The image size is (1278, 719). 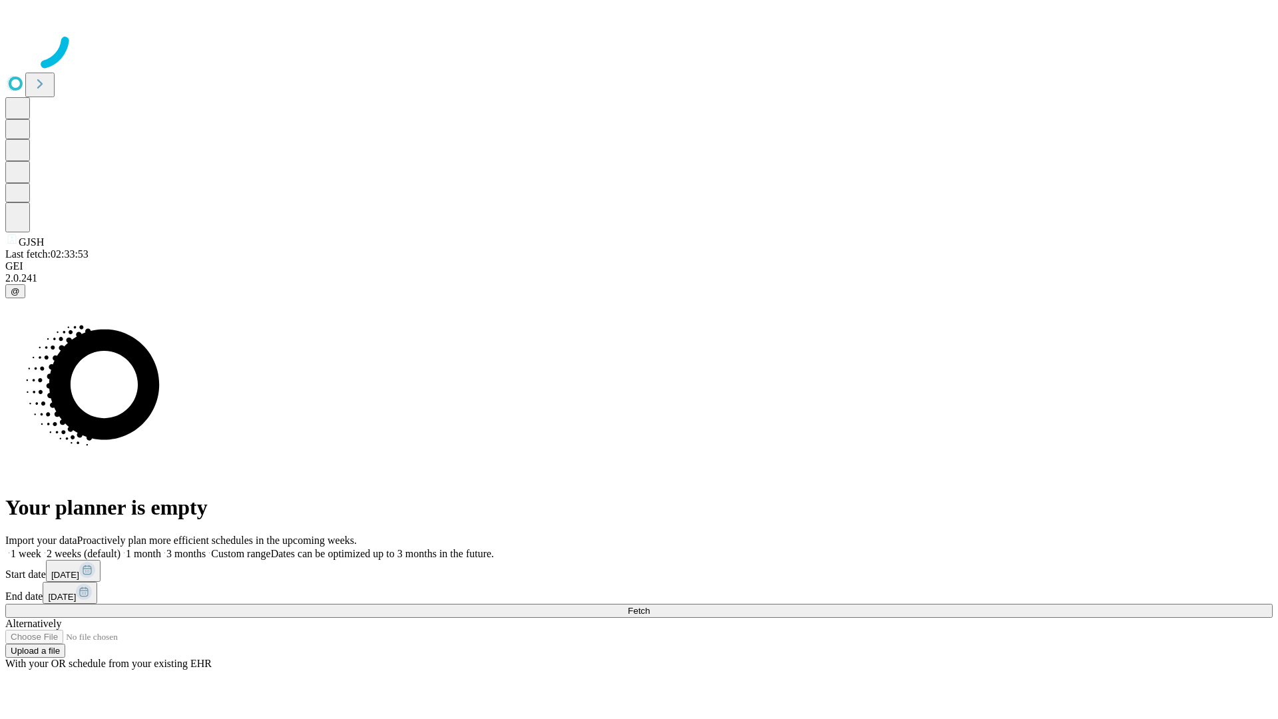 I want to click on span: Custom range, so click(x=240, y=553).